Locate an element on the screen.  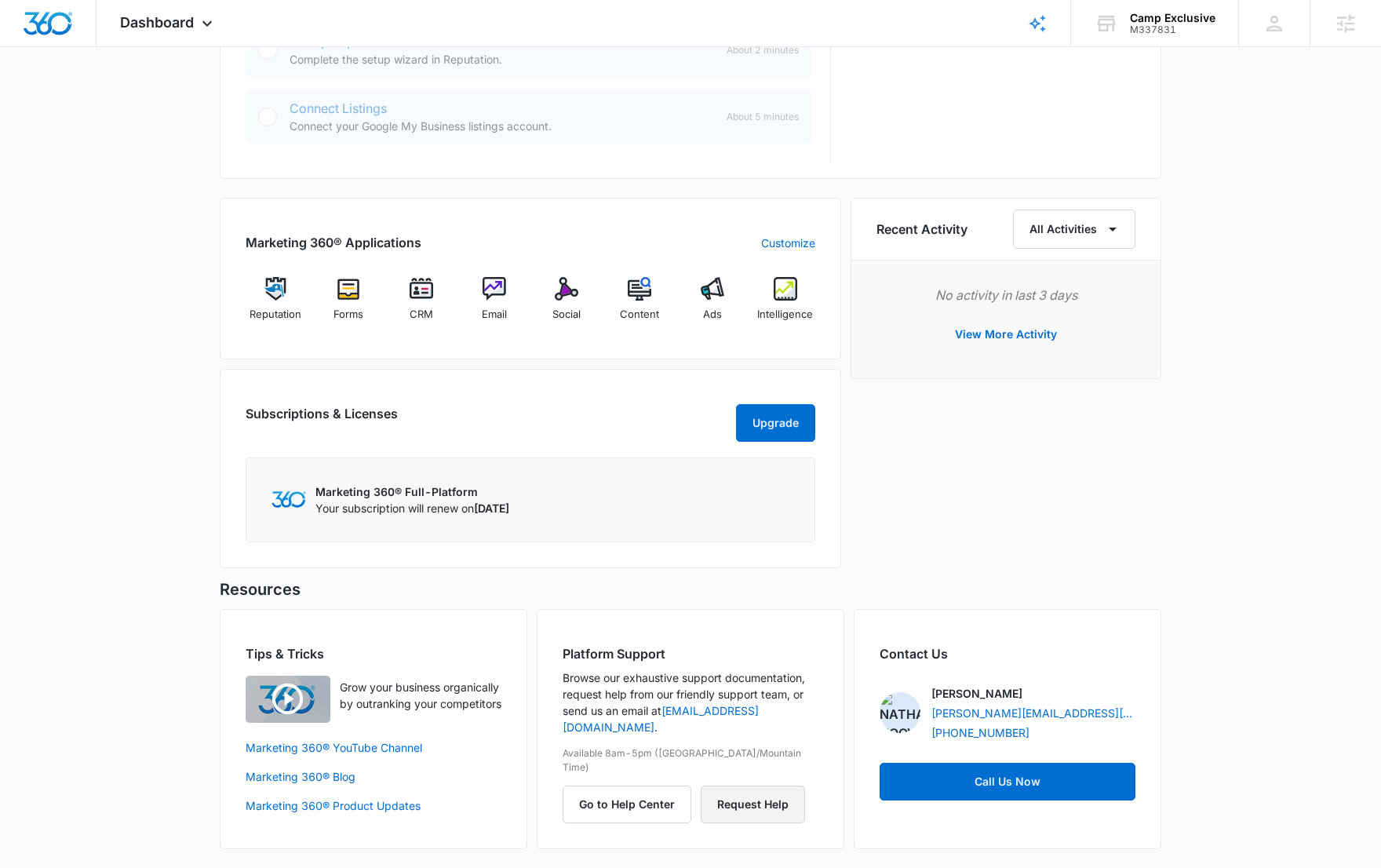
a: Marketing 360® YouTube Channel is located at coordinates (374, 747).